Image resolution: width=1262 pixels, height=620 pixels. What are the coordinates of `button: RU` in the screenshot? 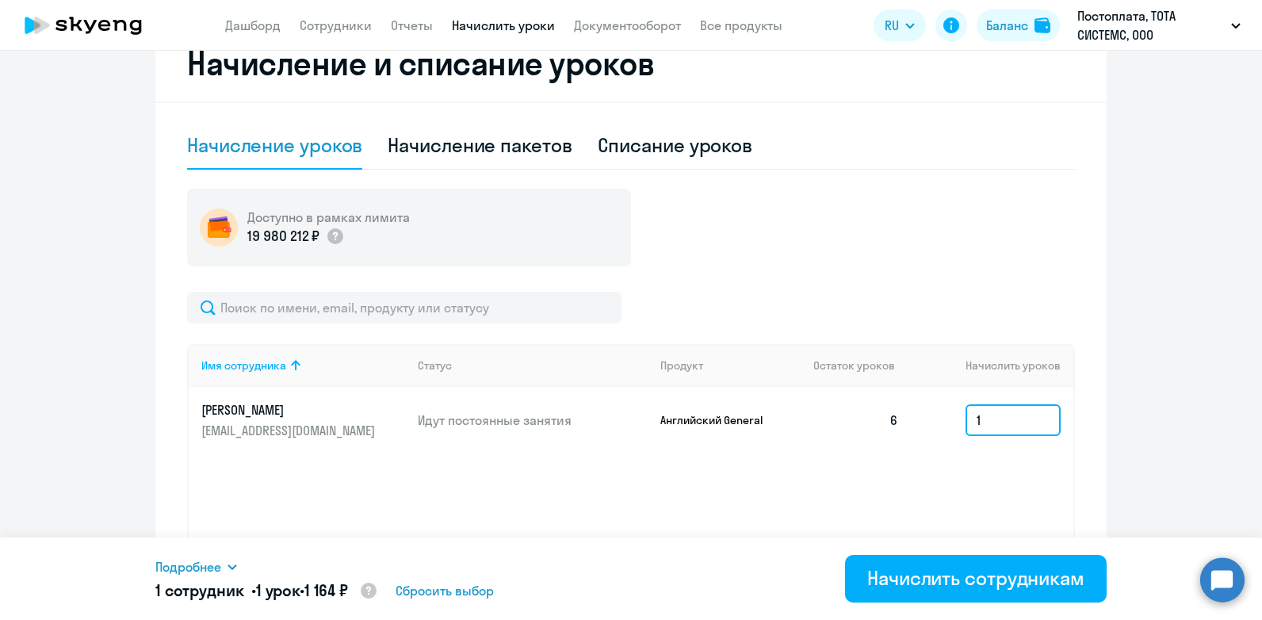 It's located at (900, 25).